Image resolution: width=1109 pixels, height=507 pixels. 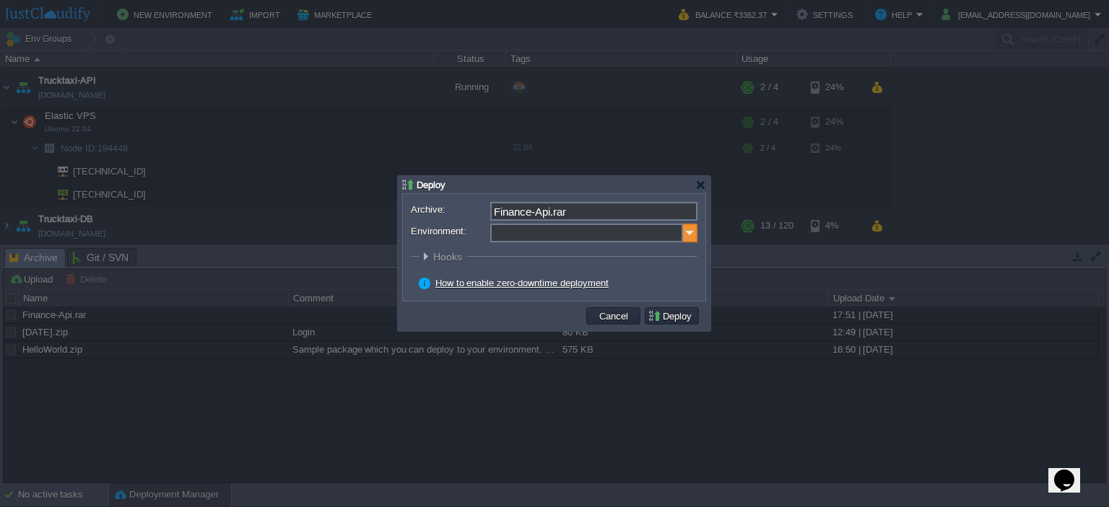 What do you see at coordinates (671, 316) in the screenshot?
I see `button: Deploy` at bounding box center [671, 316].